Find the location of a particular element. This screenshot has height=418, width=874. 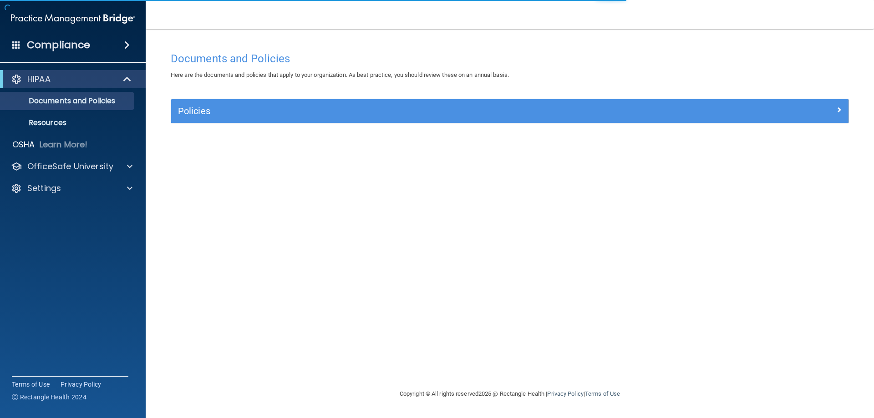

img: PMB logo is located at coordinates (73, 19).